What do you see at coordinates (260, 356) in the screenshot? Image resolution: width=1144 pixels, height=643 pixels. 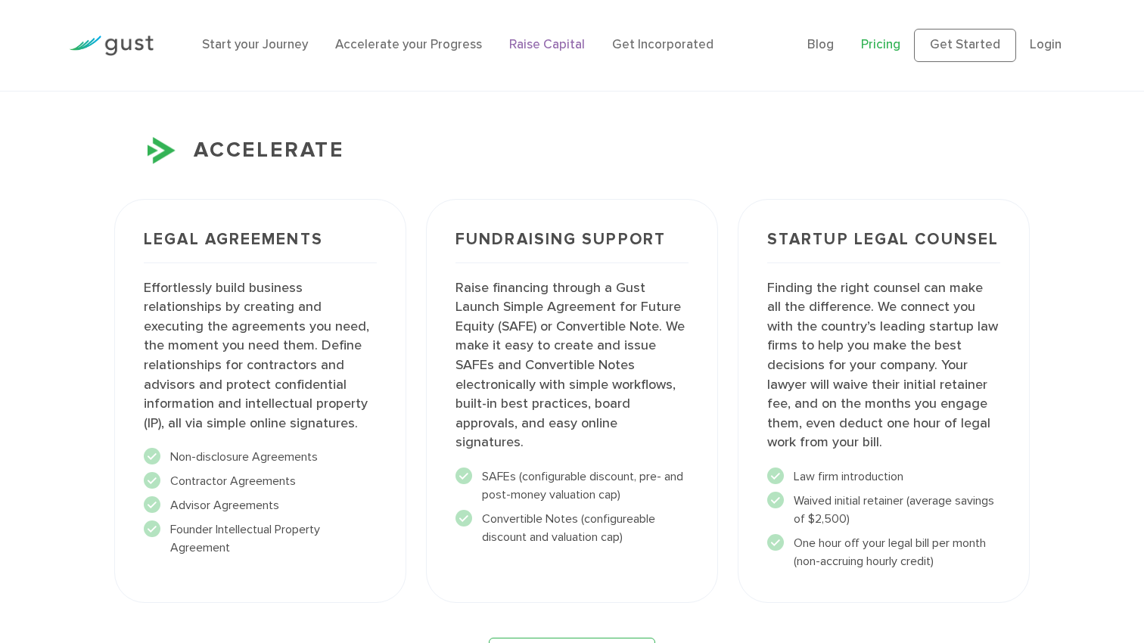 I see `p: Effortlessly build business relationships by creating and executing the agreements you need, the ...` at bounding box center [260, 356].